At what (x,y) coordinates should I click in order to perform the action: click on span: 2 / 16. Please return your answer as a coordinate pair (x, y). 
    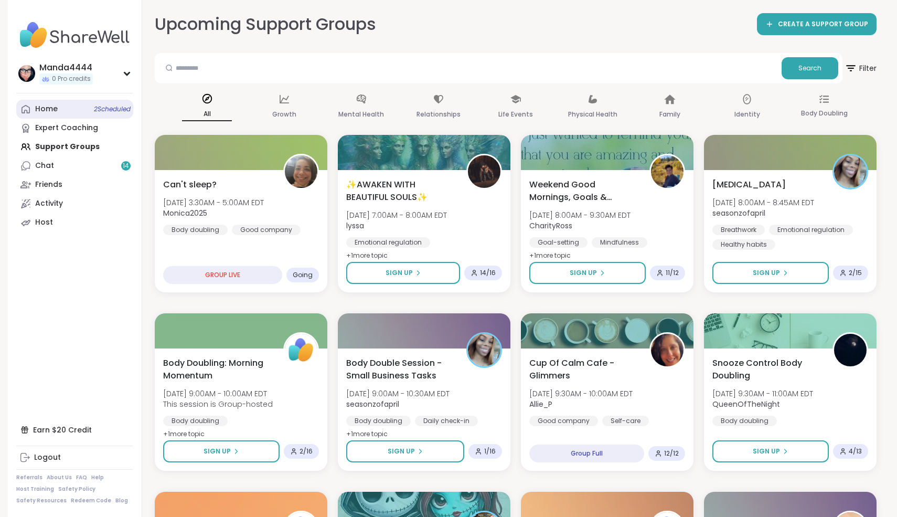
    Looking at the image, I should click on (306, 451).